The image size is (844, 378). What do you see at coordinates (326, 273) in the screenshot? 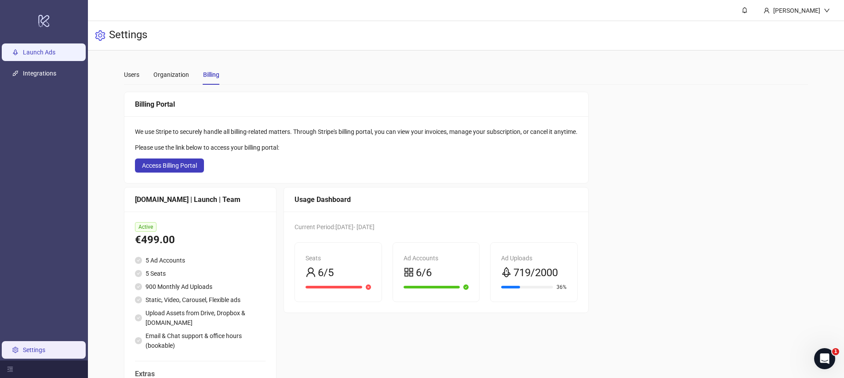
I see `span: 6/5` at bounding box center [326, 273].